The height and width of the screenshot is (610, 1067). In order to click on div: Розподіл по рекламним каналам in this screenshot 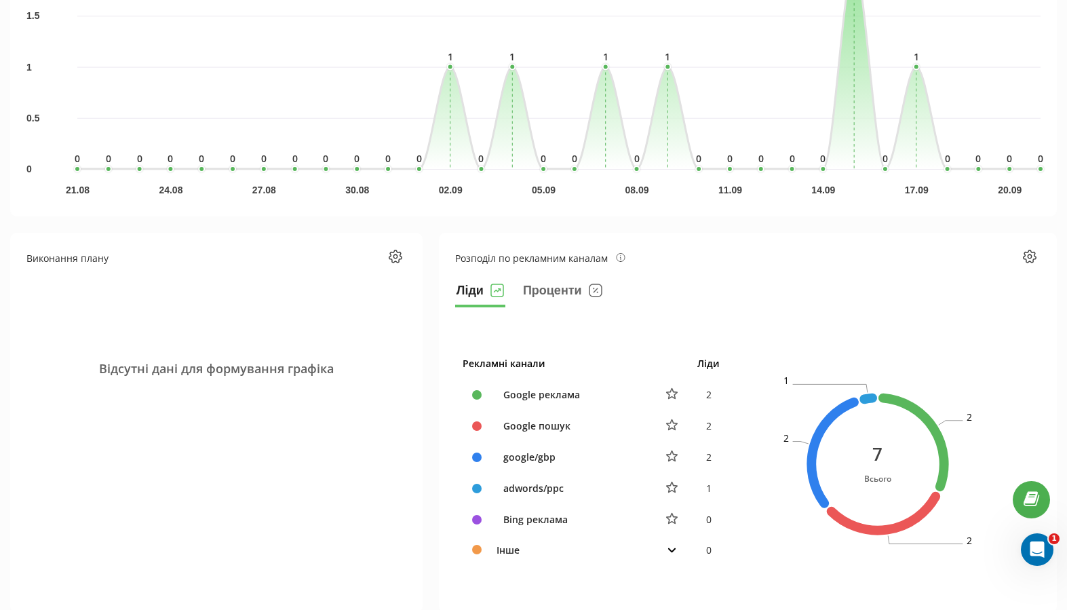, I will do `click(540, 258)`.